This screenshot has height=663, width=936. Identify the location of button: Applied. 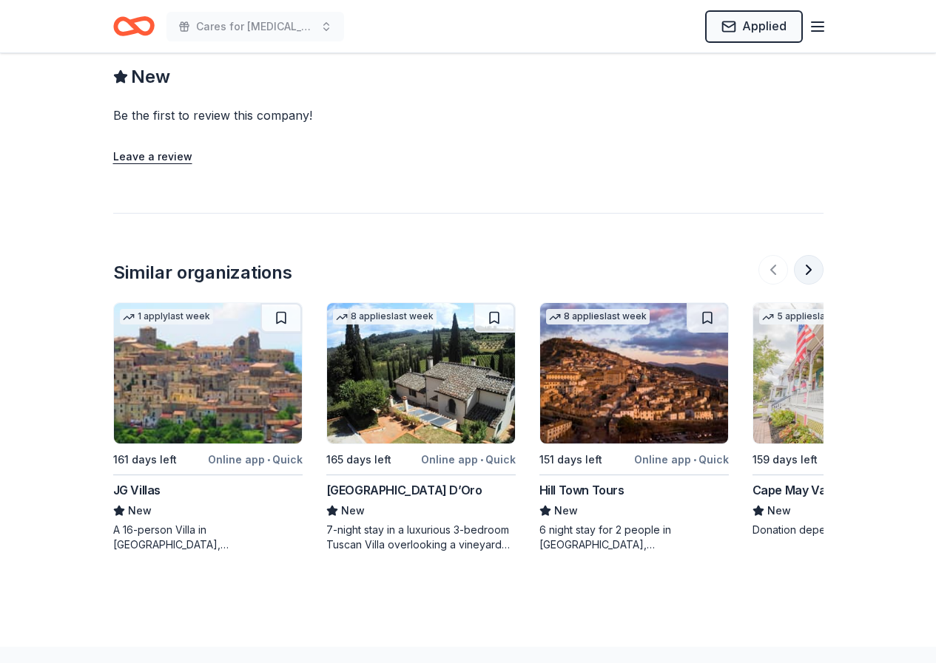
(754, 27).